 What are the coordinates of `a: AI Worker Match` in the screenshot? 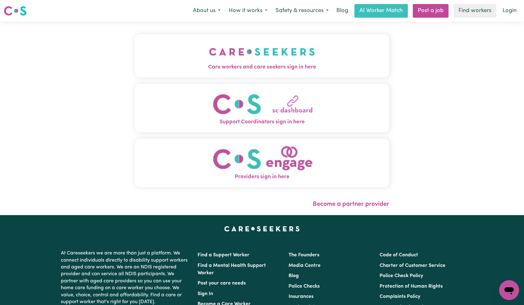 It's located at (381, 11).